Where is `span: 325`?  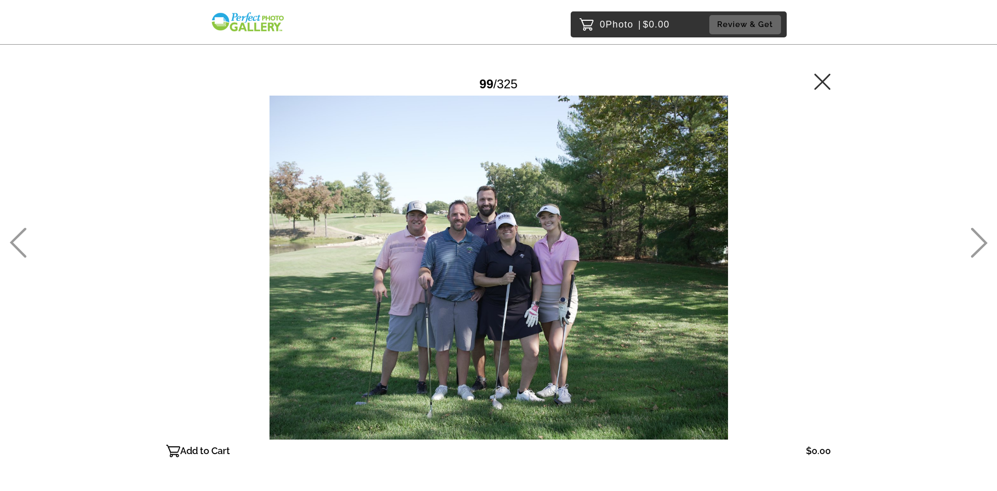
span: 325 is located at coordinates (508, 84).